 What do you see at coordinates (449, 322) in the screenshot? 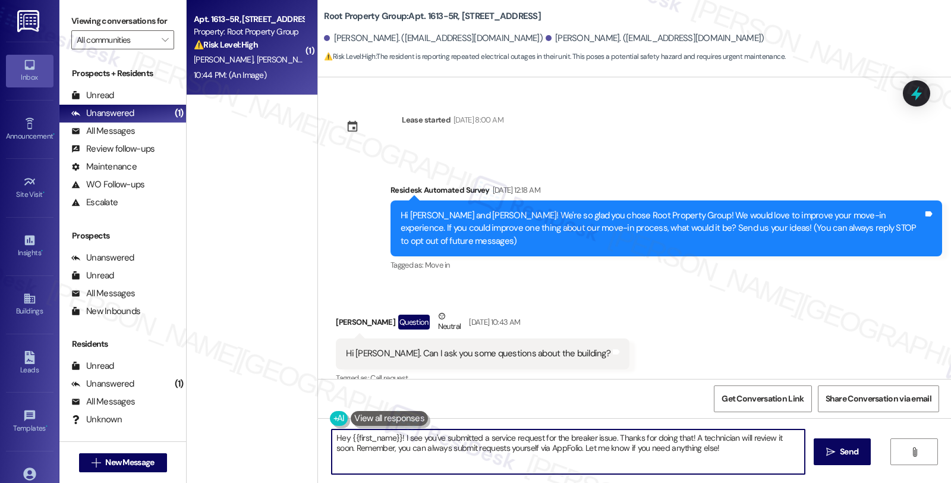
I see `div: Neutral` at bounding box center [449, 322].